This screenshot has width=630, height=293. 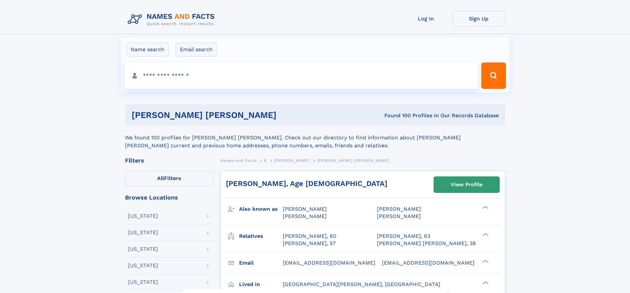 I want to click on input: search input, so click(x=301, y=76).